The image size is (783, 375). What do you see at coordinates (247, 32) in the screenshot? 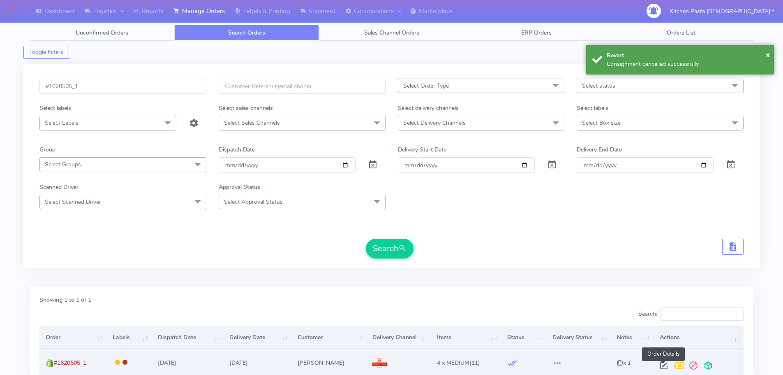
I see `span: Search Orders` at bounding box center [247, 32].